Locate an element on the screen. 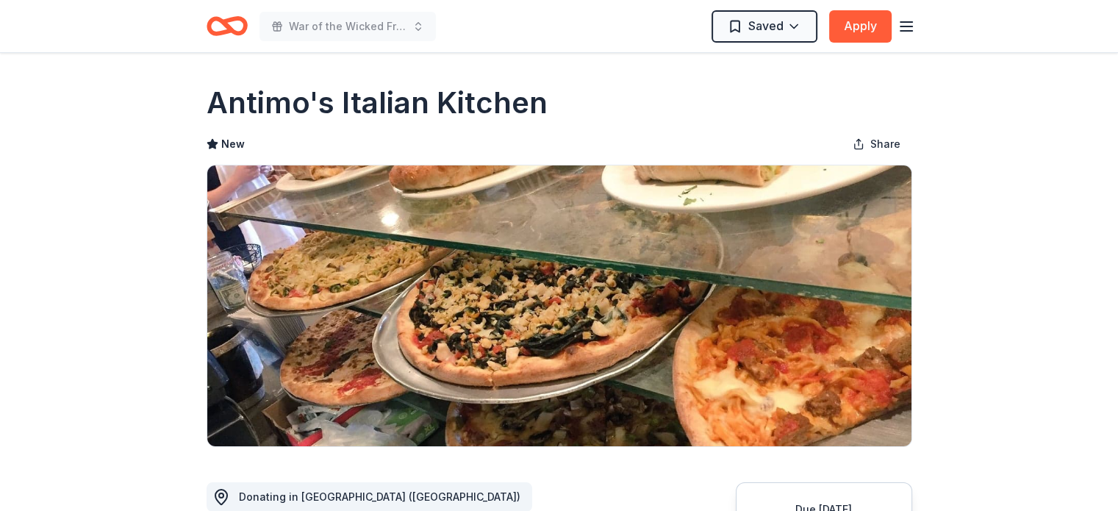 The width and height of the screenshot is (1118, 511). span: New is located at coordinates (233, 144).